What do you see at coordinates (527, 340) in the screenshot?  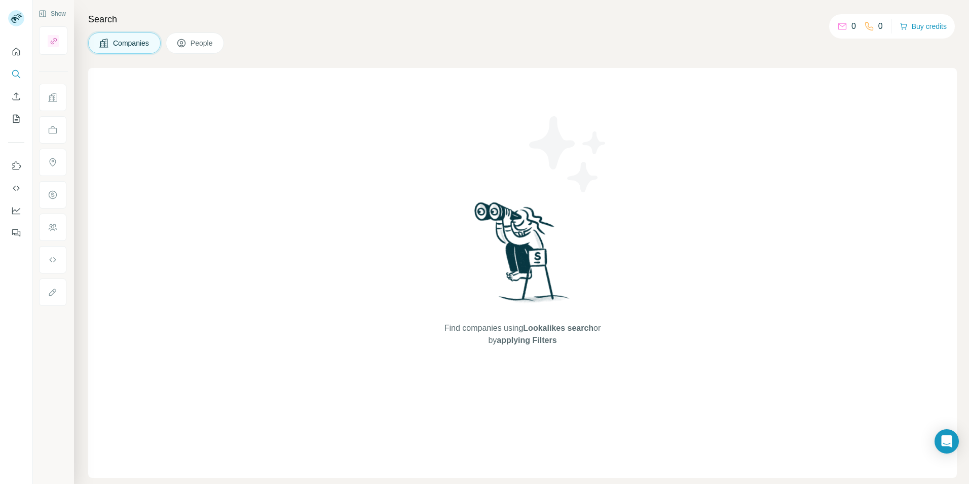 I see `span: applying Filters` at bounding box center [527, 340].